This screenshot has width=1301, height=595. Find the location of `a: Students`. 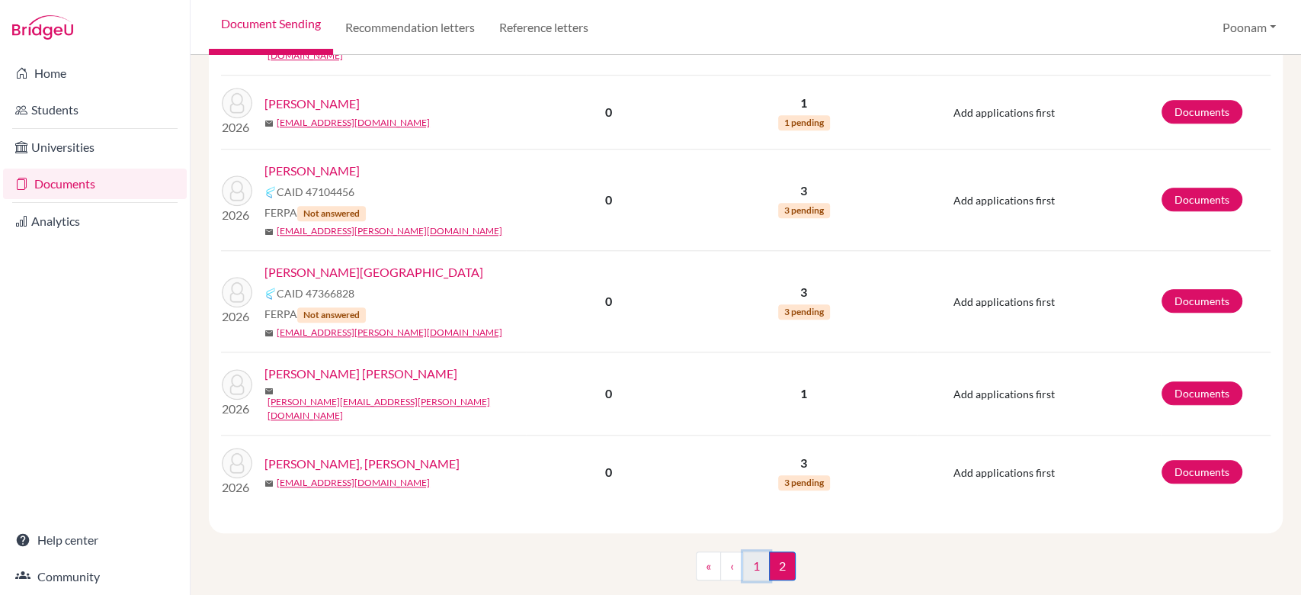

a: Students is located at coordinates (95, 110).